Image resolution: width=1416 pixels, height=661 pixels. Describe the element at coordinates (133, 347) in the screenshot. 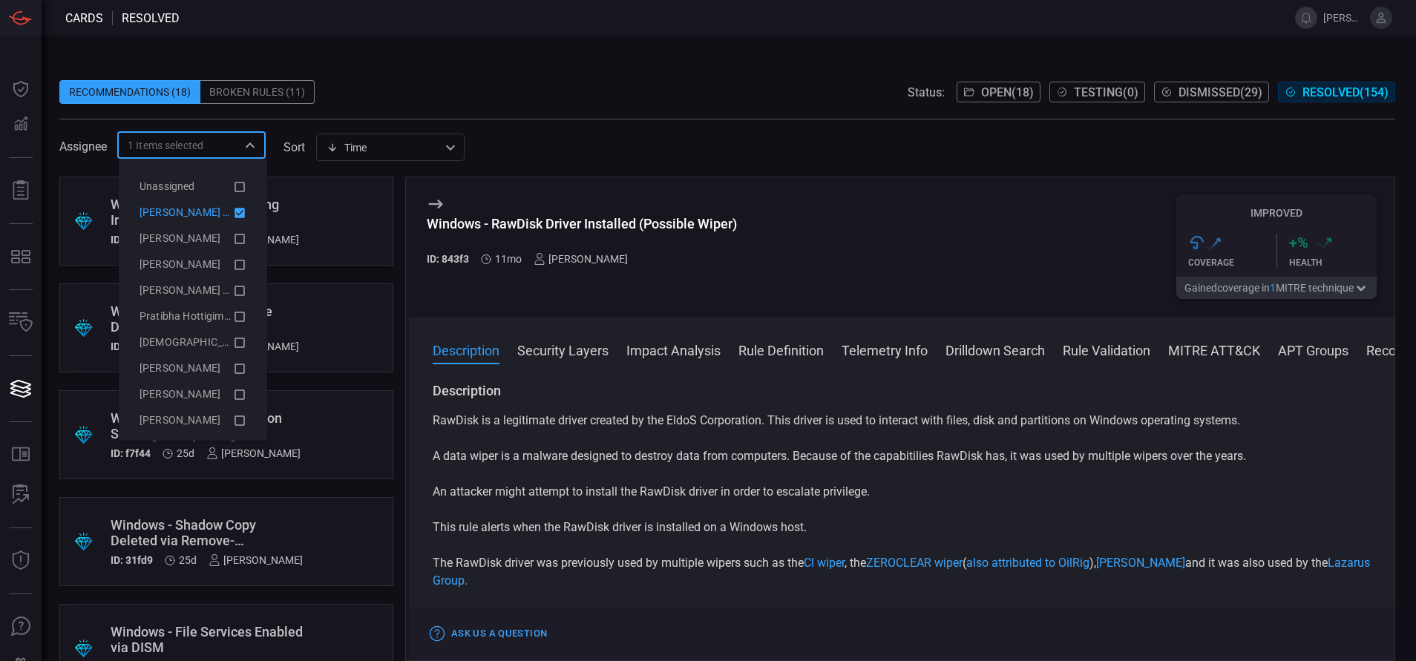

I see `h5: ID: e062b` at that location.